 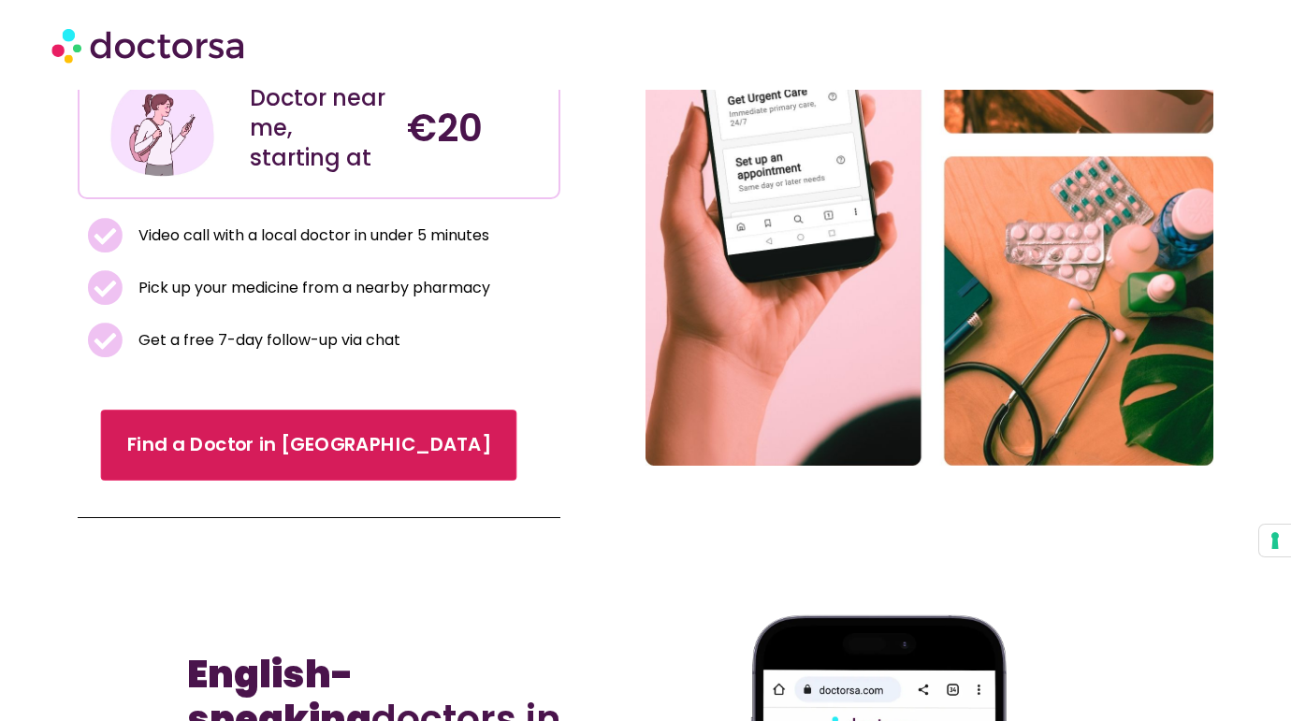 What do you see at coordinates (163, 128) in the screenshot?
I see `img: Illustration depicting a young woman in a casual outfit, engaged with her smartphone. She has a p...` at bounding box center [163, 128].